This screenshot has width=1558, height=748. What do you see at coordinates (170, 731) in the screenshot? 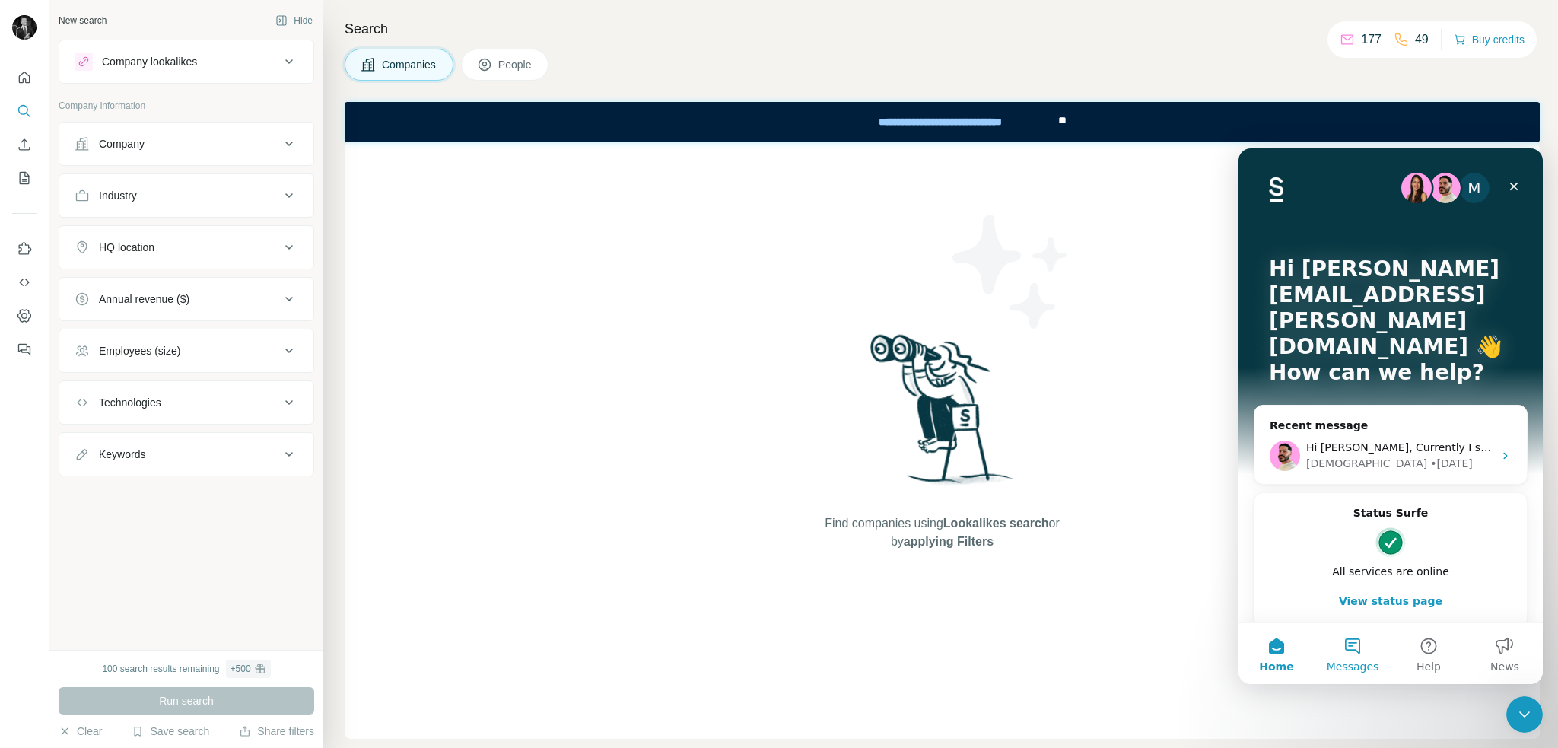
I see `button: Save search` at bounding box center [170, 731].